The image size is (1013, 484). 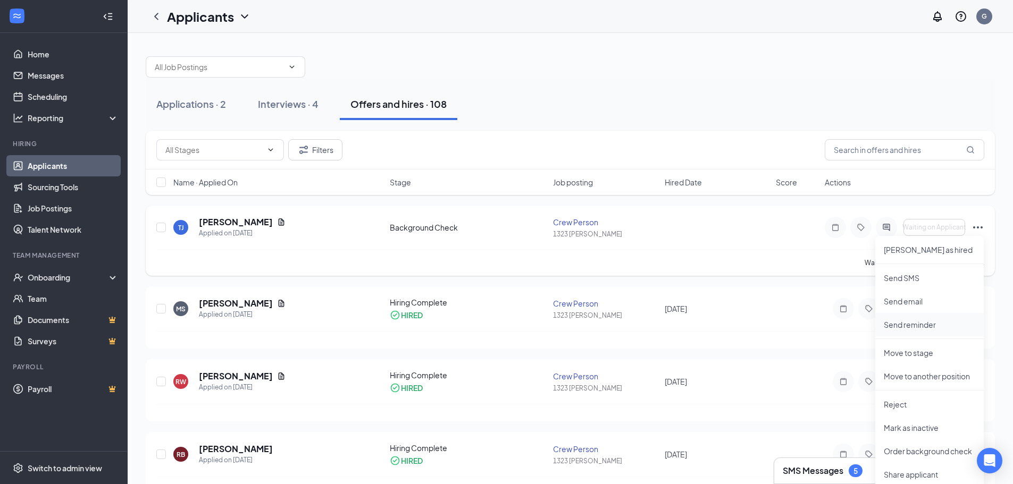 I want to click on a: Applicants, so click(x=73, y=166).